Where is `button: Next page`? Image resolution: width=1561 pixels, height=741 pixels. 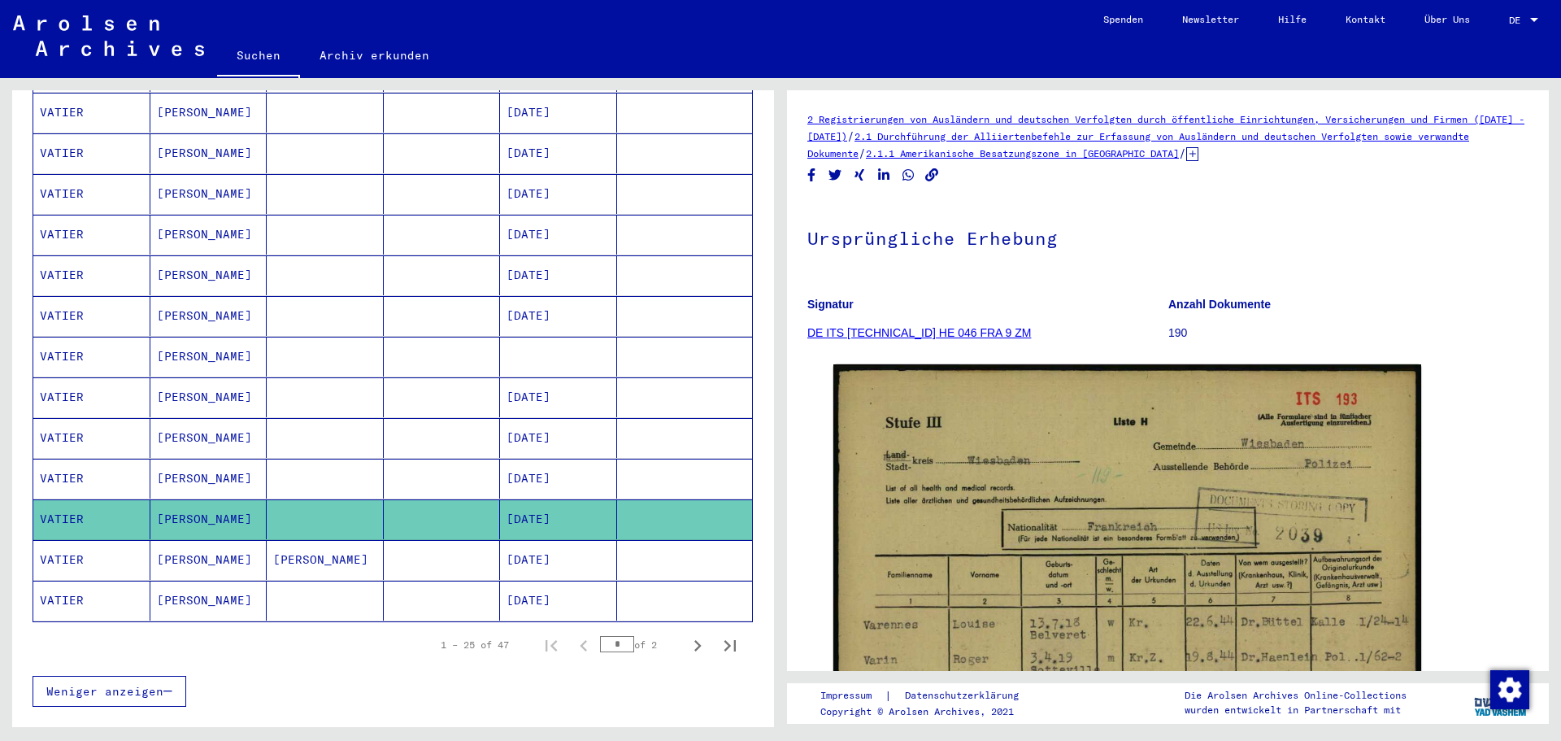
button: Next page is located at coordinates (698, 645).